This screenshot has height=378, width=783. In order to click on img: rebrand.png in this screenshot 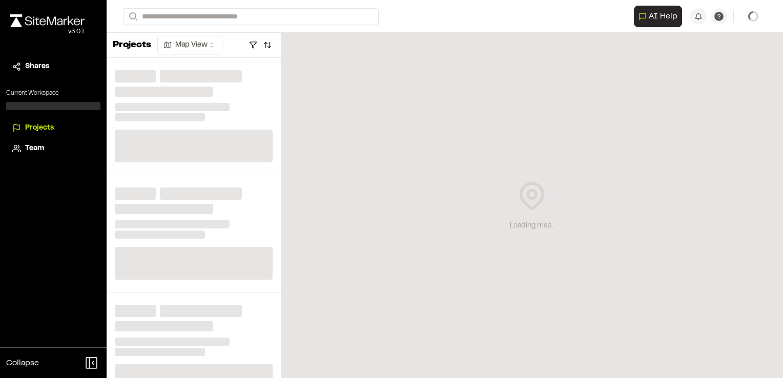, I will do `click(47, 21)`.